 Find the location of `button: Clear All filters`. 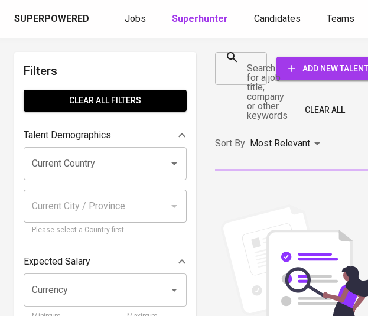

button: Clear All filters is located at coordinates (105, 100).